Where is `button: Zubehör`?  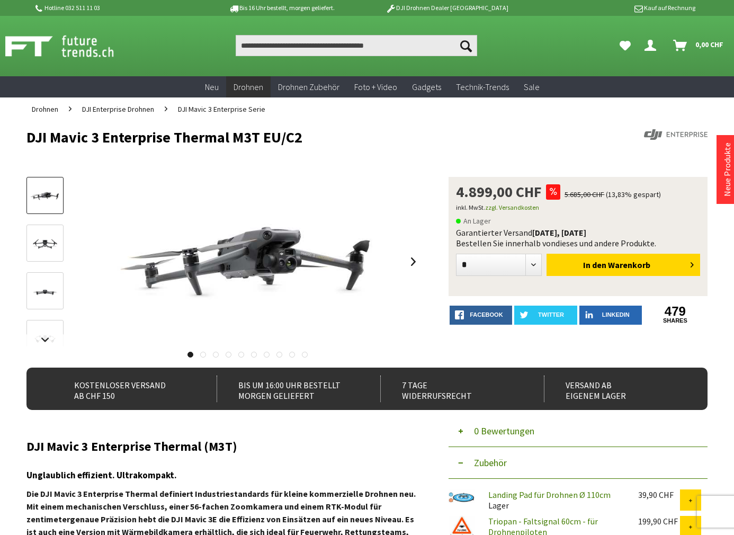 button: Zubehör is located at coordinates (578, 463).